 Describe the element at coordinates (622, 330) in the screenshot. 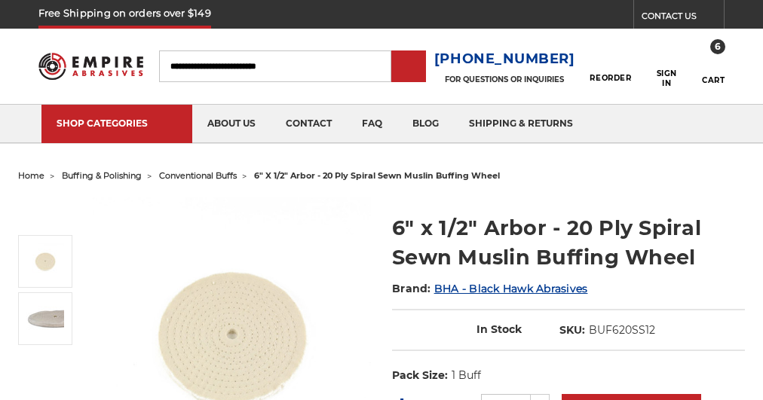

I see `dd: BUF620SS12` at that location.